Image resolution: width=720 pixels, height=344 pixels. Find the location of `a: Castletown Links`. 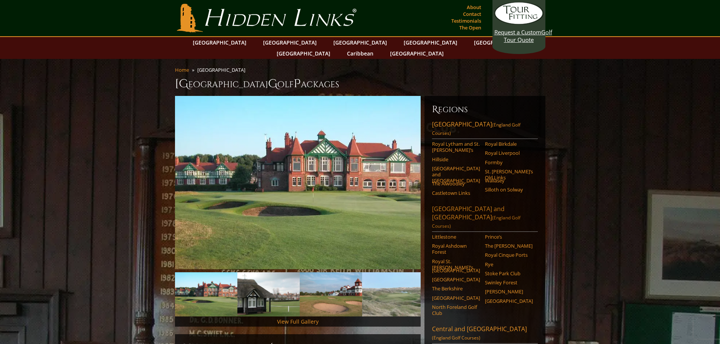

a: Castletown Links is located at coordinates (456, 193).